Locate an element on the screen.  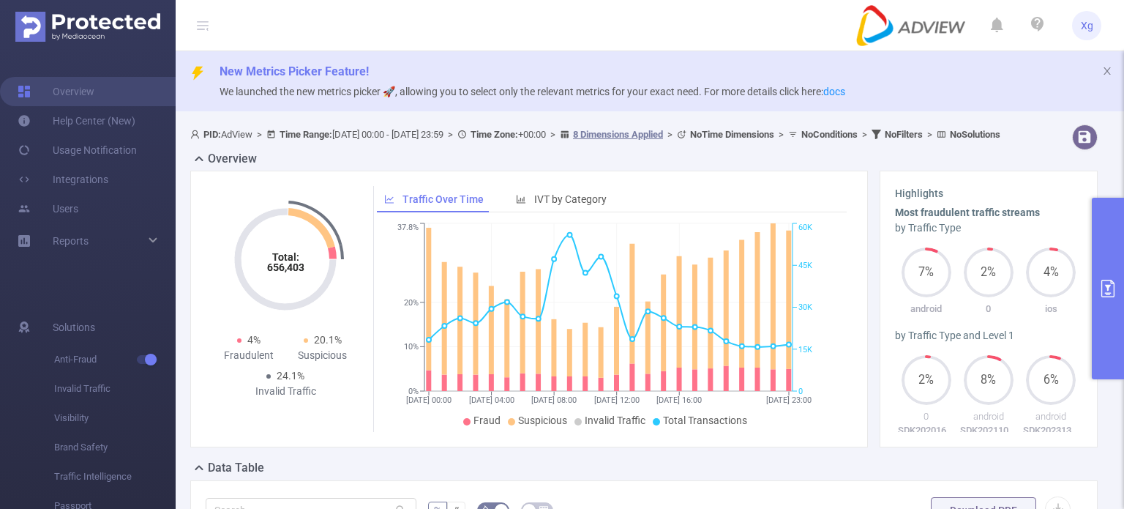
a: Usage Notification is located at coordinates (77, 150).